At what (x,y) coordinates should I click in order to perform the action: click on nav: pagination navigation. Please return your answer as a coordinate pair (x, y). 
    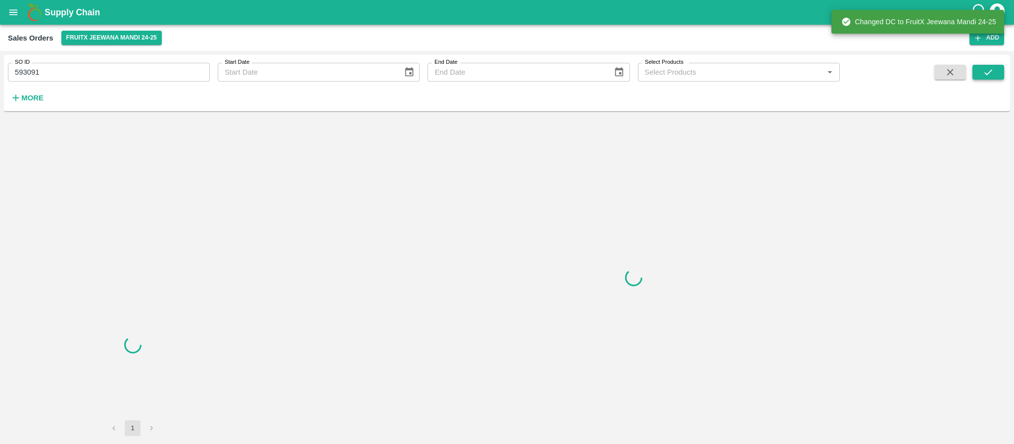
    Looking at the image, I should click on (133, 428).